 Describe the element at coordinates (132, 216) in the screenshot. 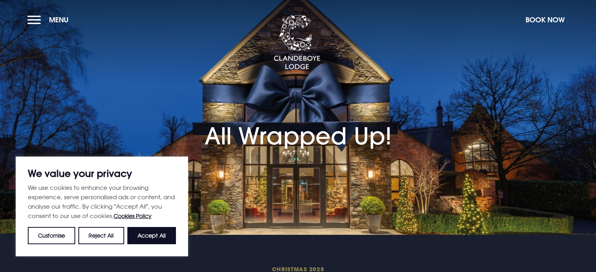

I see `a: Cookies Policy` at that location.